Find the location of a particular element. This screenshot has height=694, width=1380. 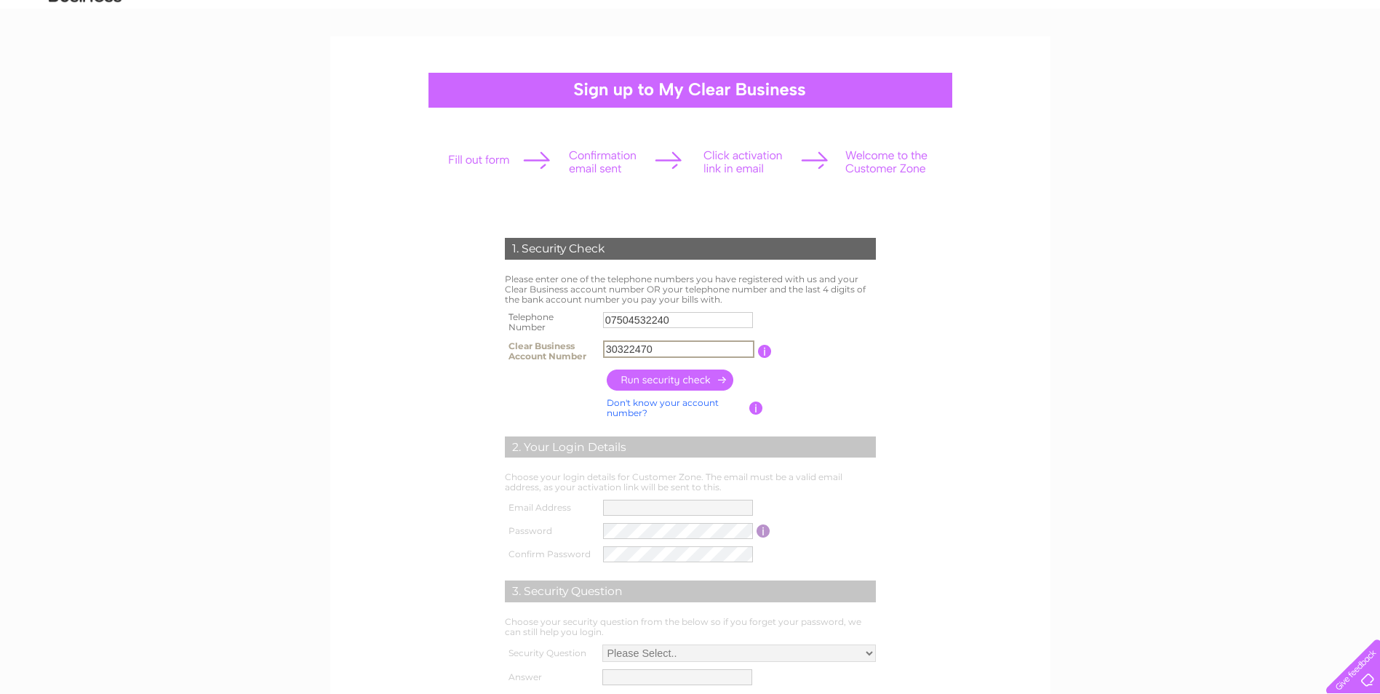

th: Clear Business Account Number is located at coordinates (550, 351).